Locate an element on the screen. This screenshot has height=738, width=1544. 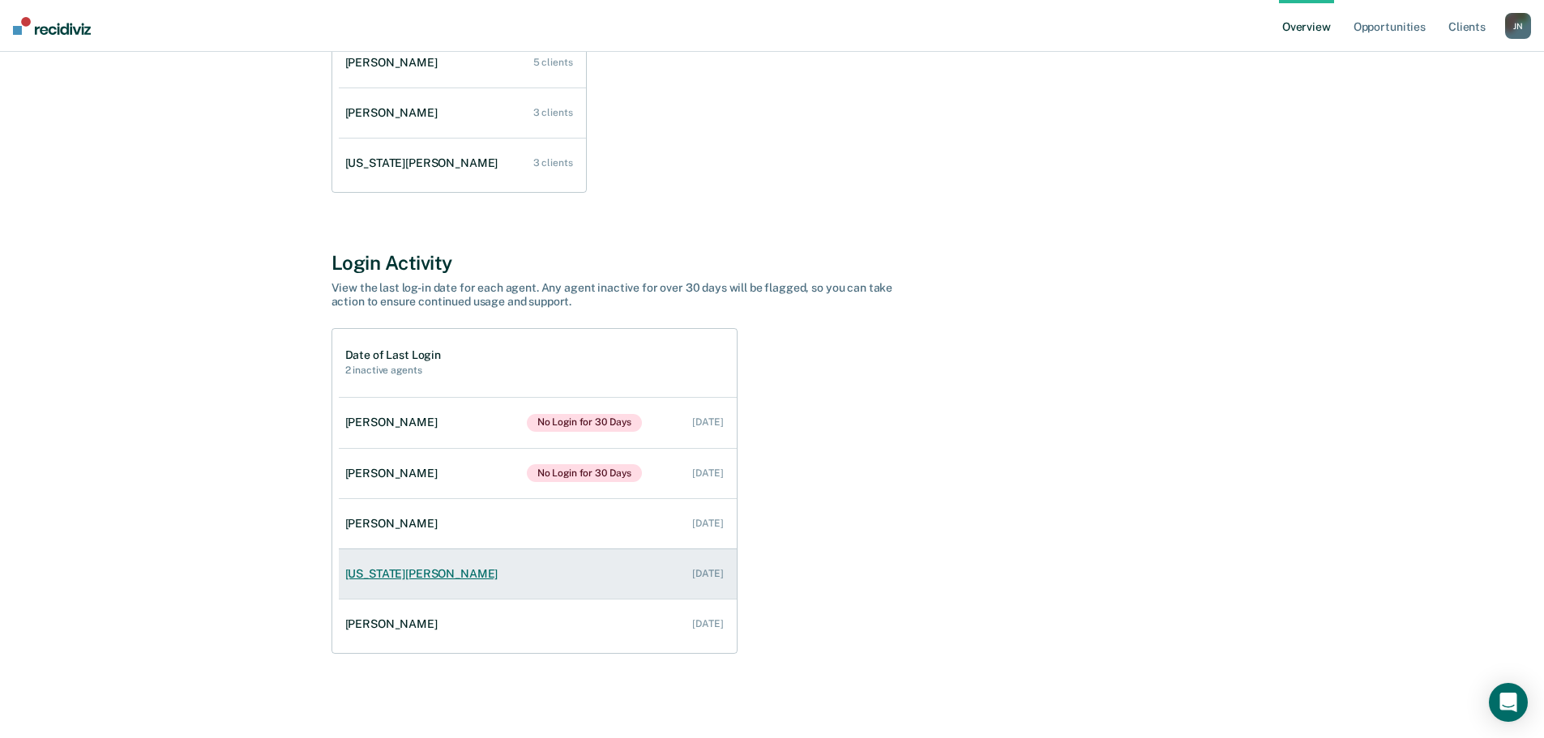
div: Login Activity is located at coordinates (772, 263).